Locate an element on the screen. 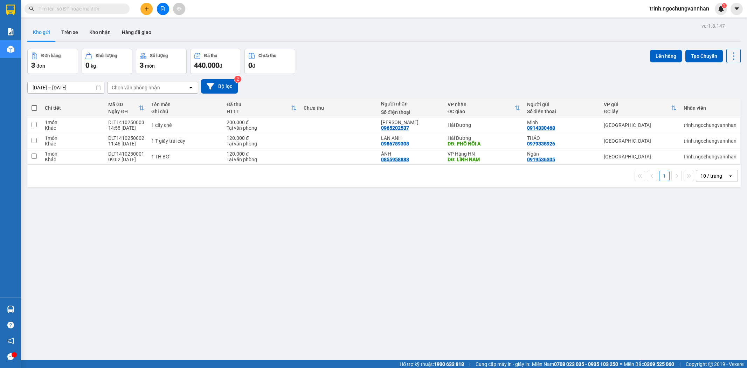 The image size is (747, 368). div: DLT1410250003 is located at coordinates (126, 122).